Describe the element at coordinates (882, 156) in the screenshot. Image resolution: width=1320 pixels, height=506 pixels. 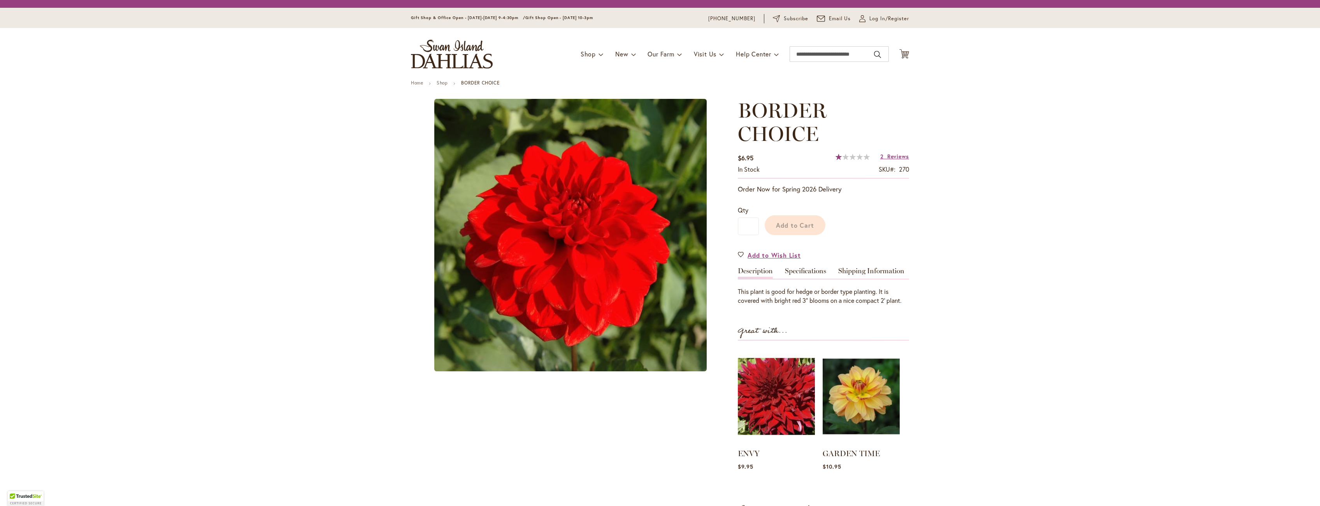
I see `span: 2` at that location.